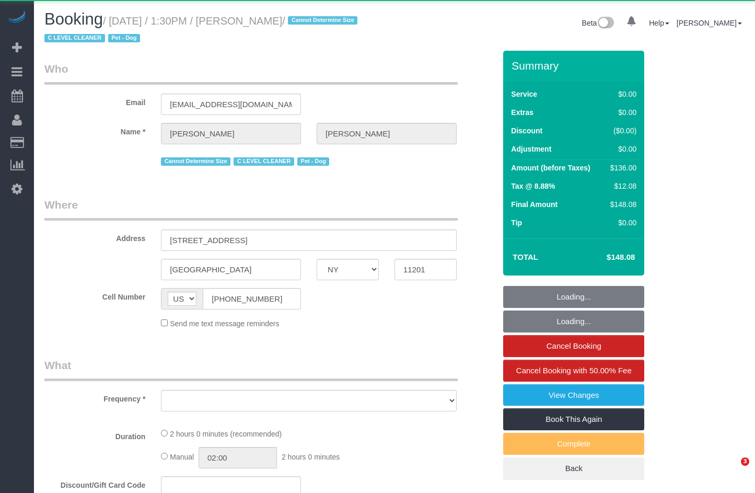  What do you see at coordinates (95, 434) in the screenshot?
I see `label: Duration` at bounding box center [95, 434].